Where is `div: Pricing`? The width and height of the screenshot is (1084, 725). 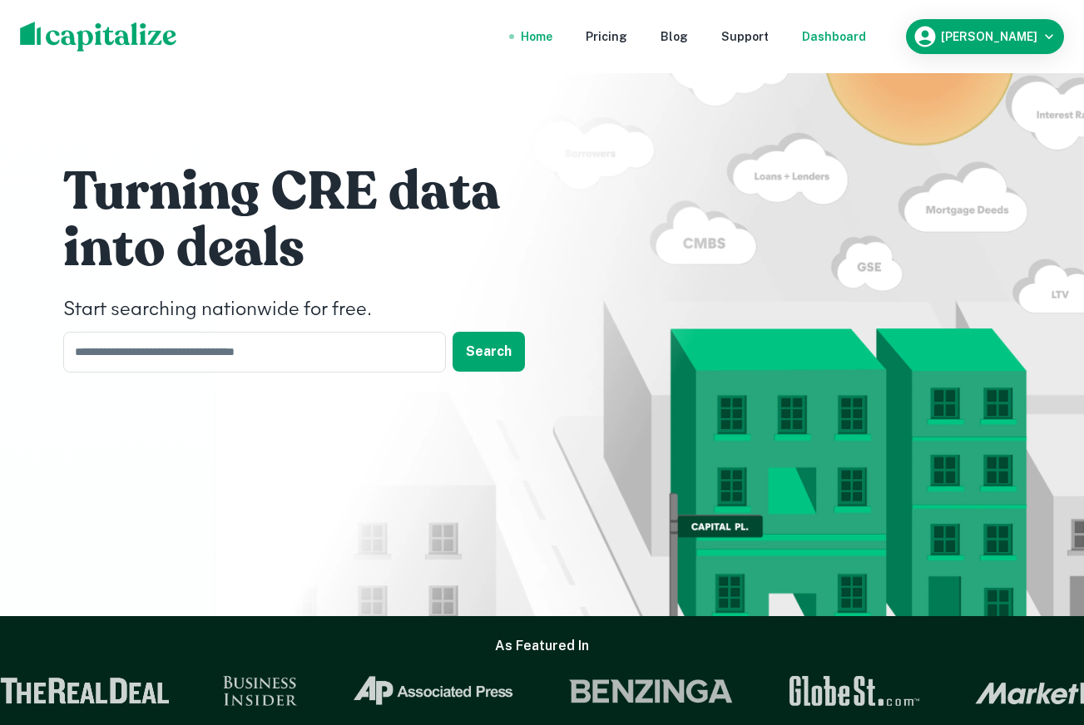
div: Pricing is located at coordinates (607, 37).